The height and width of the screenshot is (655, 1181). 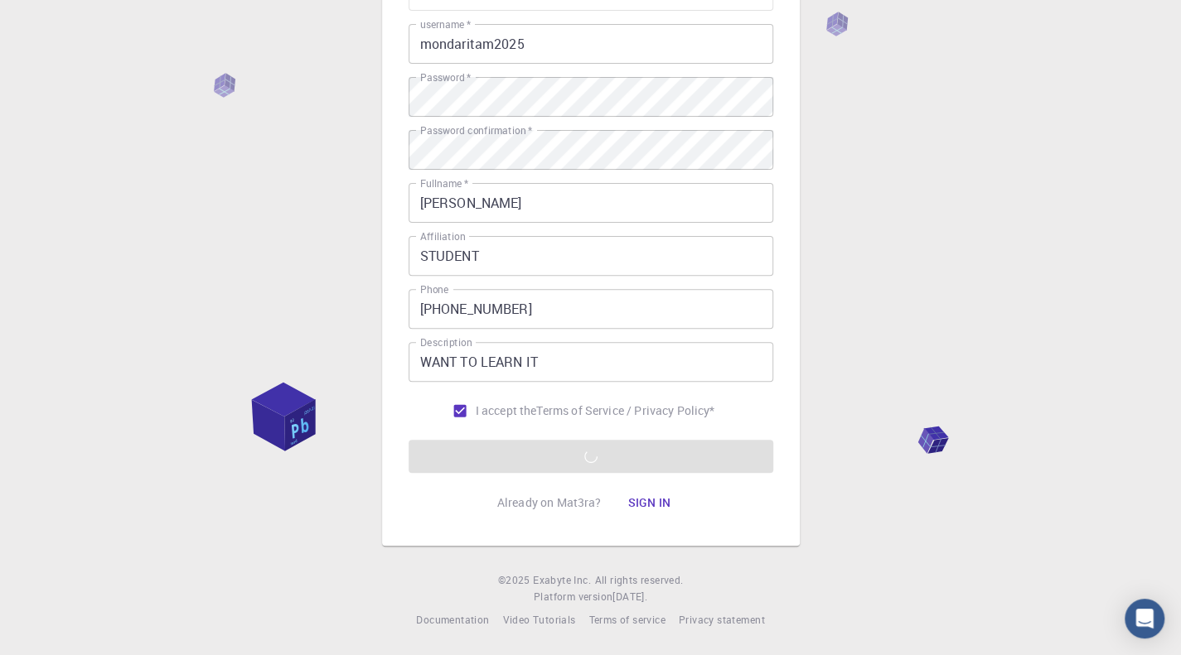 I want to click on span: Terms of service, so click(x=626, y=620).